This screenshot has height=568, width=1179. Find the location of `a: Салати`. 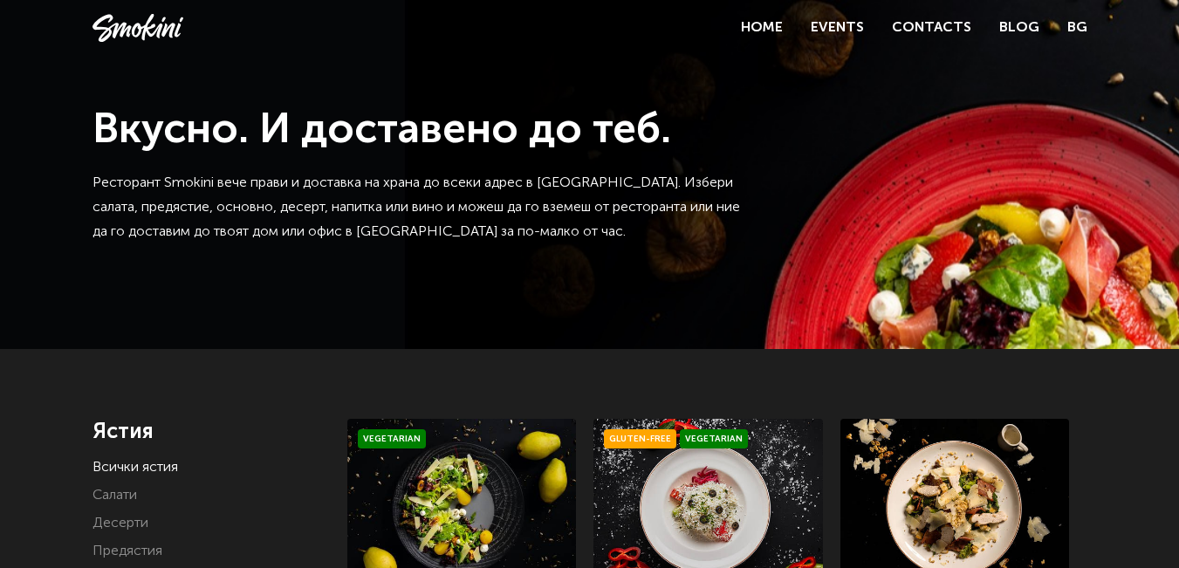

a: Салати is located at coordinates (114, 496).